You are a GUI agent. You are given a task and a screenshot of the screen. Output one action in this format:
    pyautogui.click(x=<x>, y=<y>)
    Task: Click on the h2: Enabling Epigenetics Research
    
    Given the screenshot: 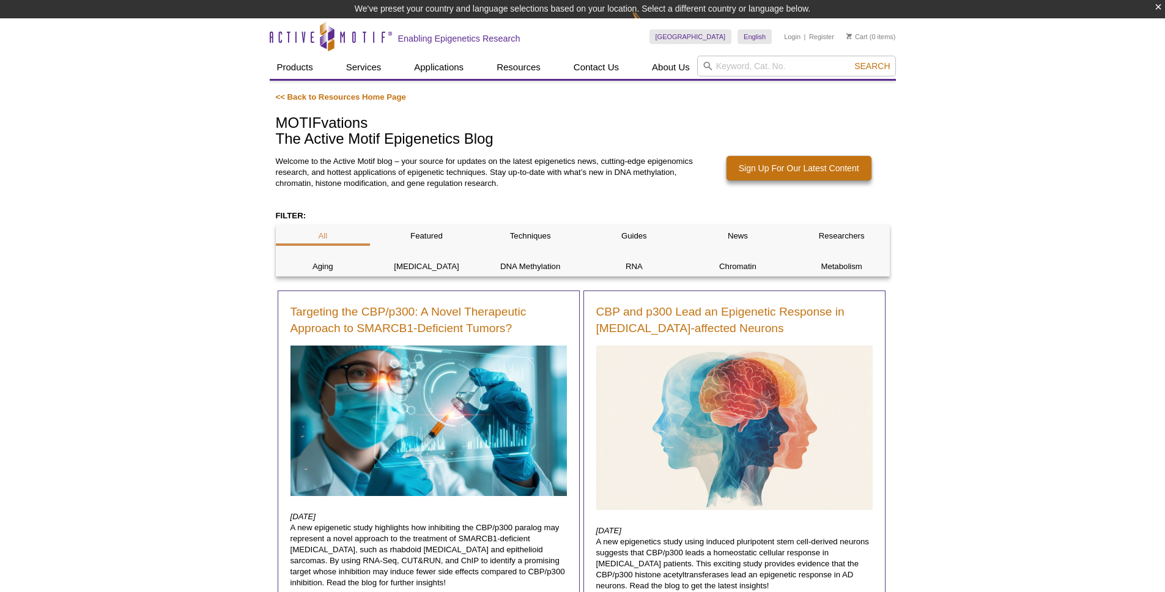 What is the action you would take?
    pyautogui.click(x=459, y=39)
    